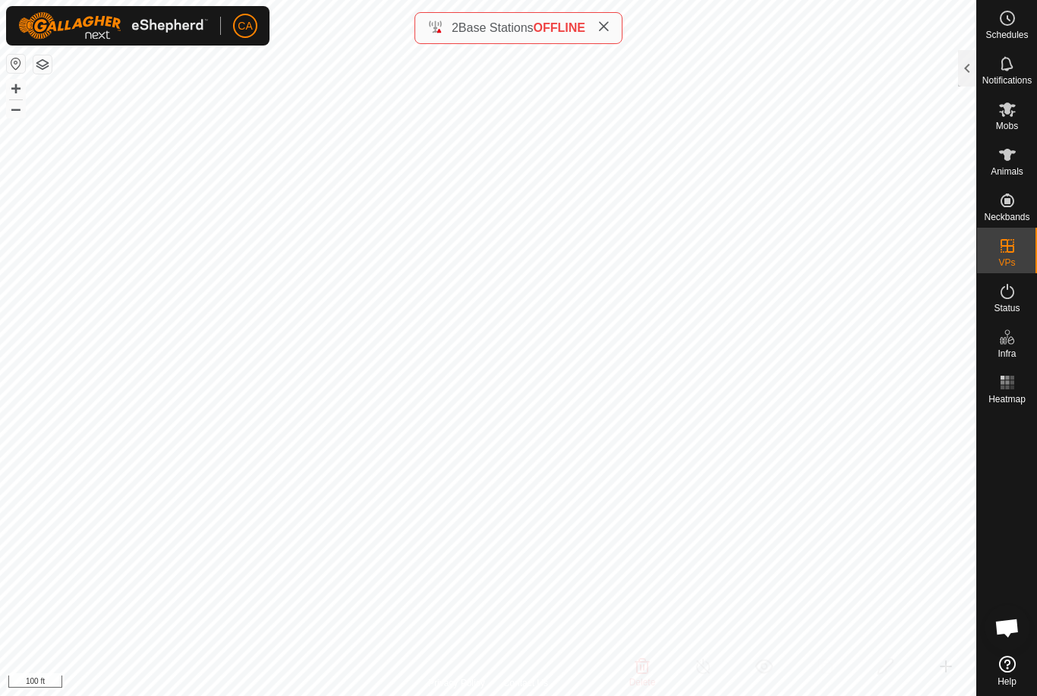  What do you see at coordinates (113, 26) in the screenshot?
I see `img: Gallagher Logo` at bounding box center [113, 26].